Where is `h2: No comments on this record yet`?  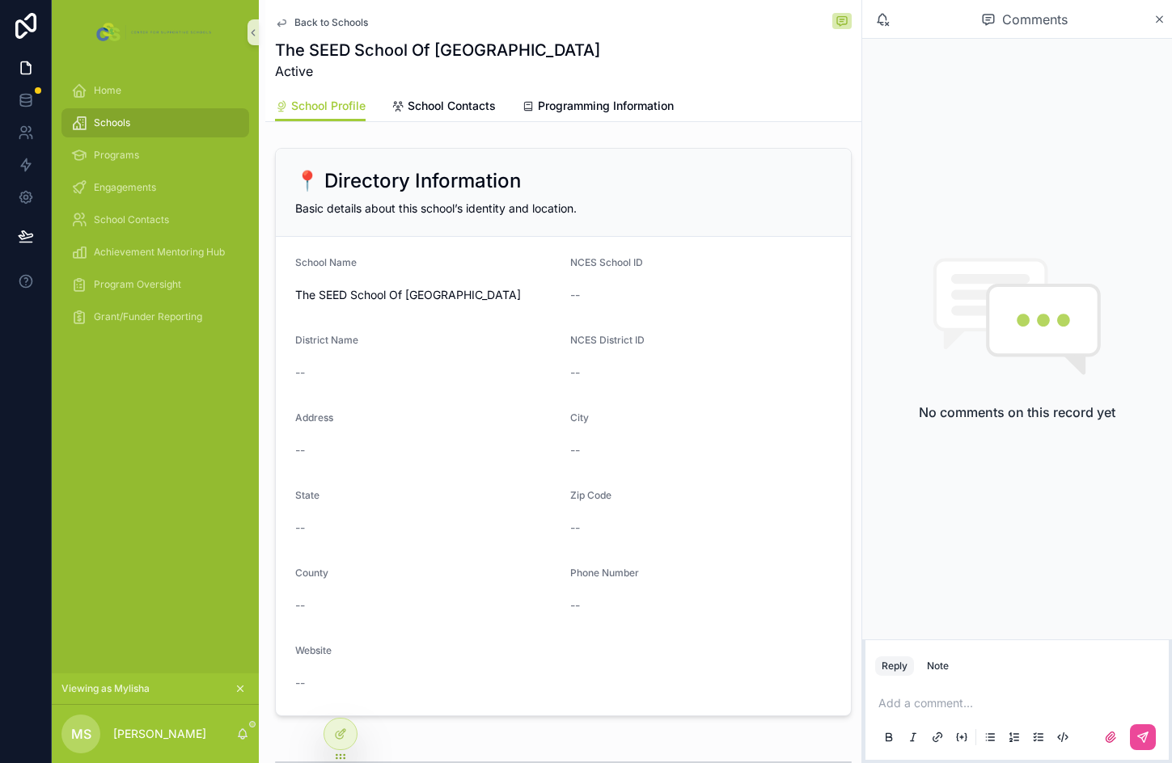 h2: No comments on this record yet is located at coordinates (1016, 412).